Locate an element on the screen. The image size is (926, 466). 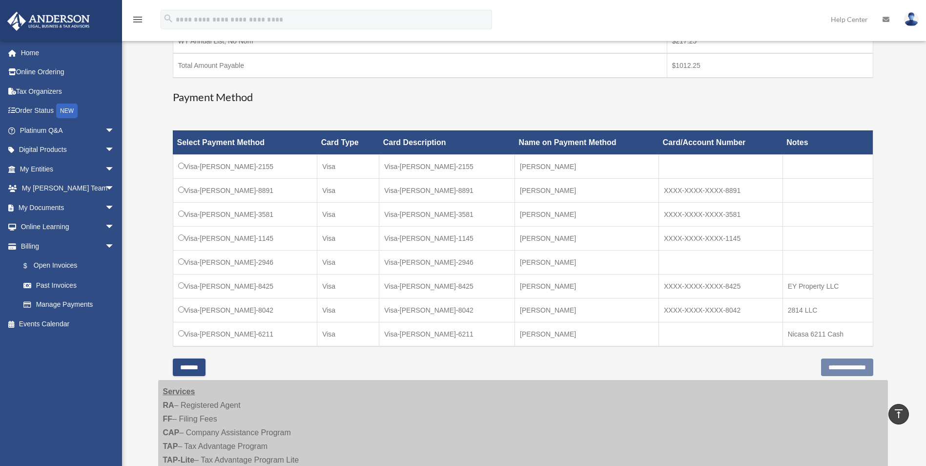
a: Online Ordering is located at coordinates (68, 72).